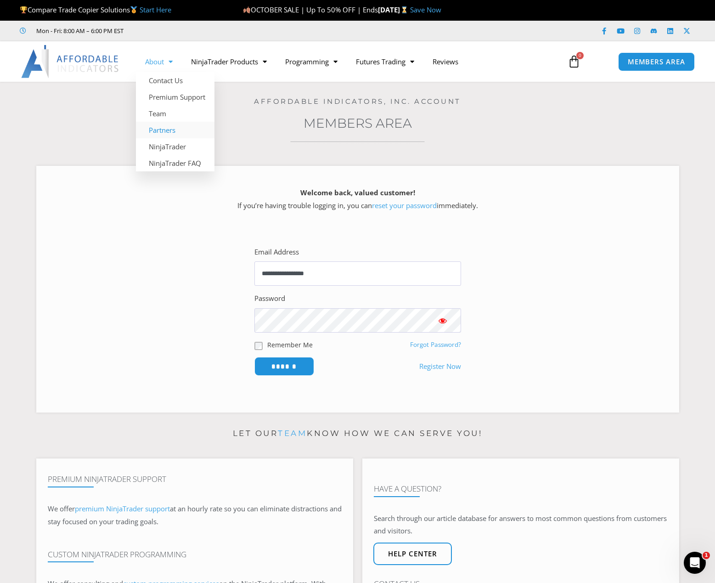 This screenshot has width=715, height=583. What do you see at coordinates (656, 62) in the screenshot?
I see `span: MEMBERS AREA` at bounding box center [656, 62].